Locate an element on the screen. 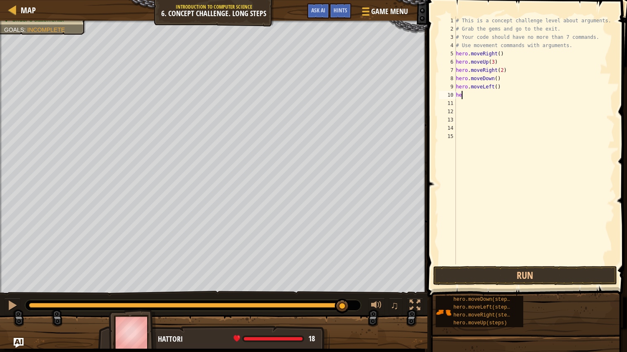  div: Hattori is located at coordinates (239, 340).